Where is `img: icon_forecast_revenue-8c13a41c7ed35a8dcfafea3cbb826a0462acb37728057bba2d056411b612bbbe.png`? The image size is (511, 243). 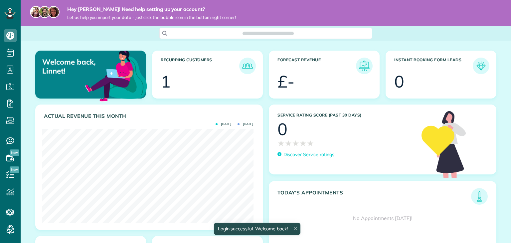
img: icon_forecast_revenue-8c13a41c7ed35a8dcfafea3cbb826a0462acb37728057bba2d056411b612bbbe.png is located at coordinates (364, 66).